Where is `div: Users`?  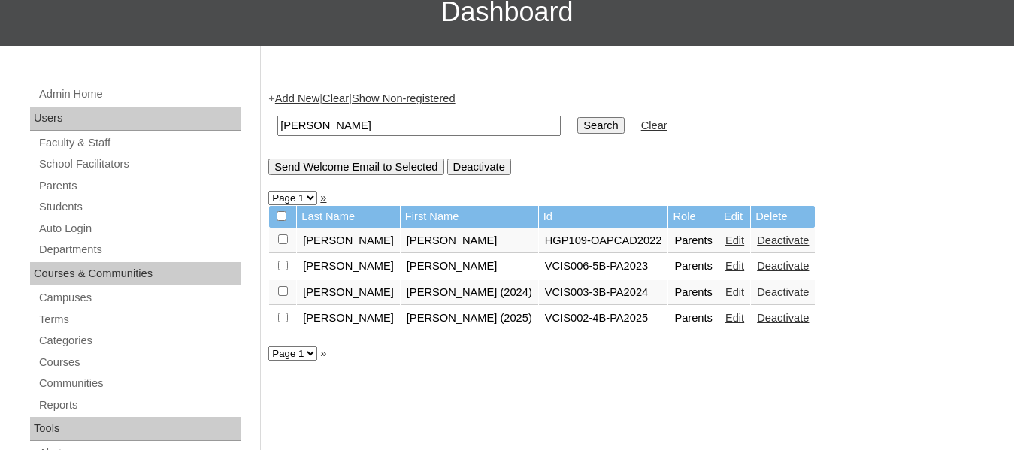 div: Users is located at coordinates (135, 119).